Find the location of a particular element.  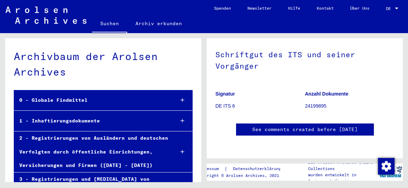

p: Copyright © Arolsen Archives, 2021 is located at coordinates (243, 176).